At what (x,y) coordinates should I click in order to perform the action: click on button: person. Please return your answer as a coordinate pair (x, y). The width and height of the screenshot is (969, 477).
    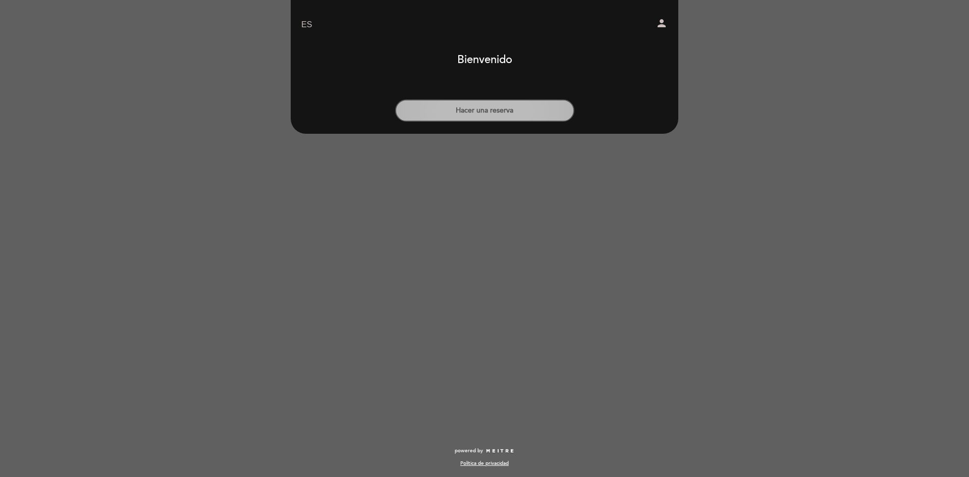
    Looking at the image, I should click on (661, 25).